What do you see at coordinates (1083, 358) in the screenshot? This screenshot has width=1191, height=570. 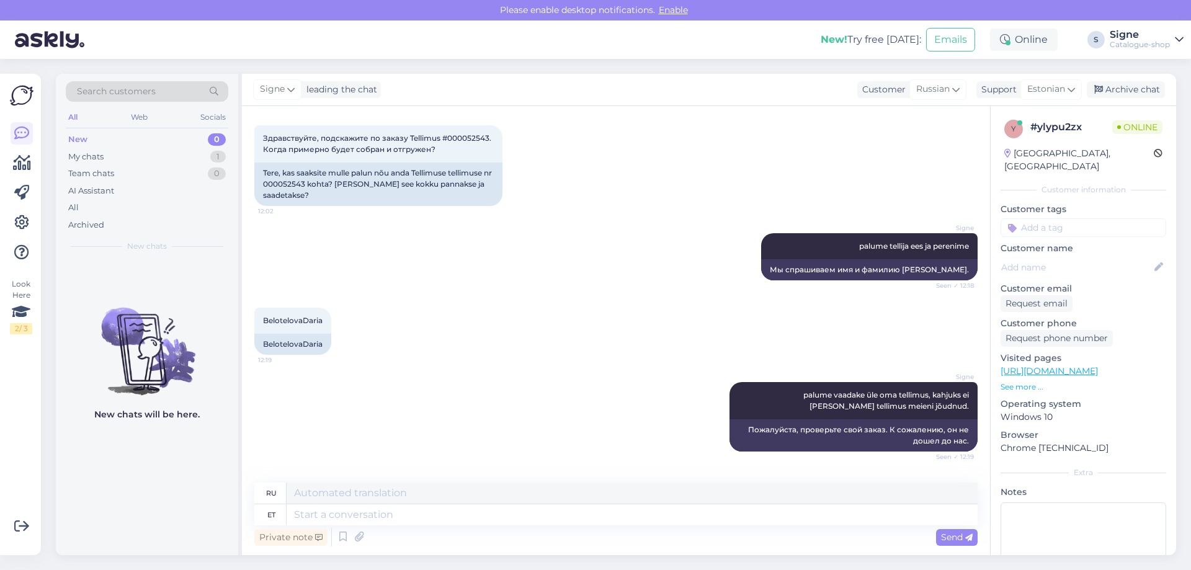 I see `p: Visited pages` at bounding box center [1083, 358].